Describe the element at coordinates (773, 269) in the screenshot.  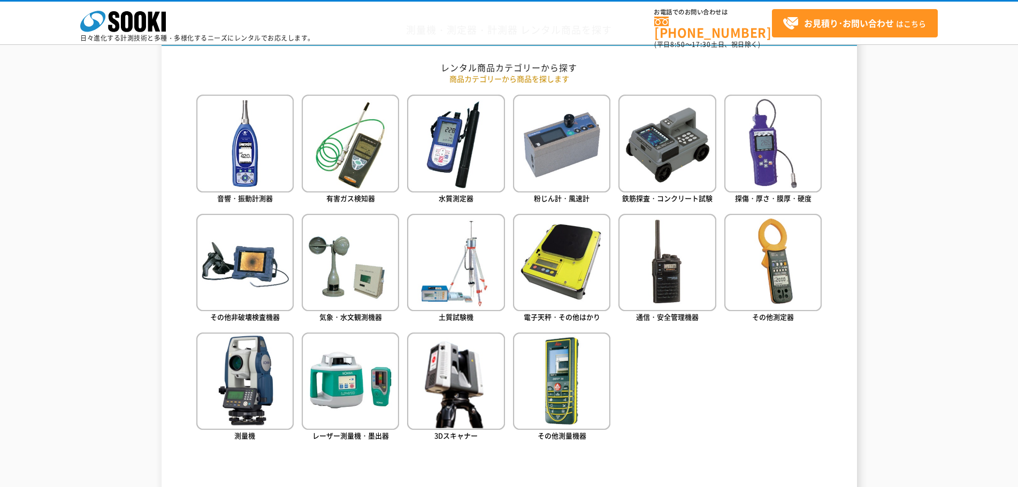
I see `a: その他測定器` at that location.